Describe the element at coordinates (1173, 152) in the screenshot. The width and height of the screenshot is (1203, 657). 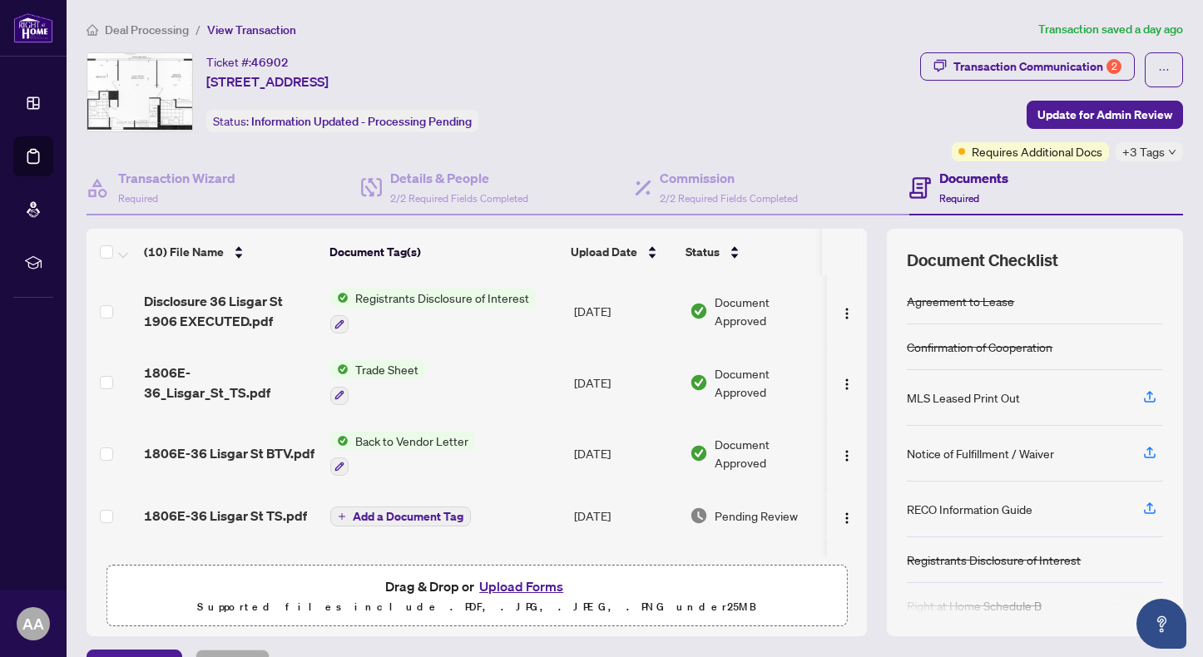
I see `span: down` at that location.